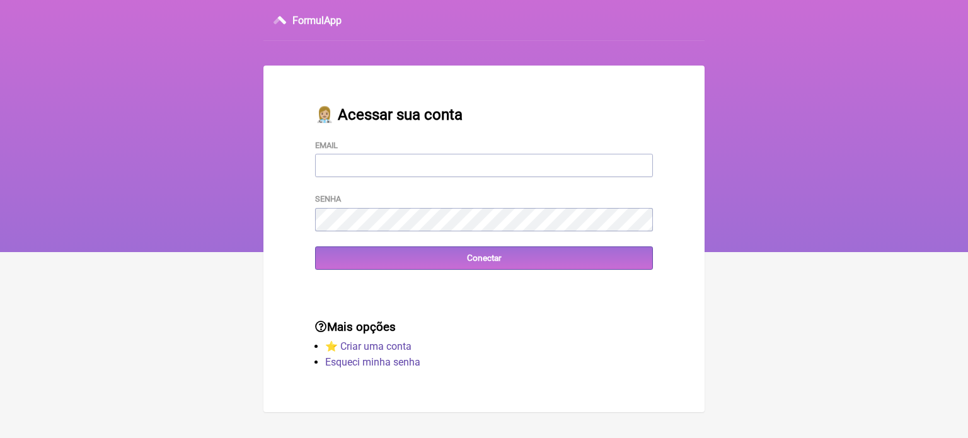  What do you see at coordinates (484, 327) in the screenshot?
I see `h3: Mais opções` at bounding box center [484, 327].